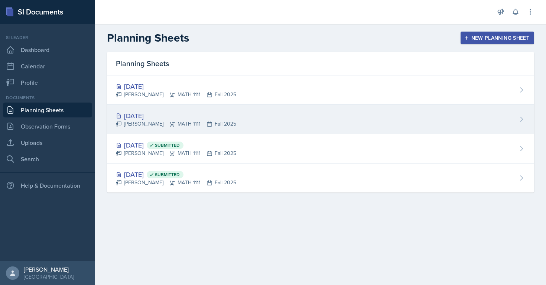  What do you see at coordinates (48, 185) in the screenshot?
I see `div: Help & Documentation` at bounding box center [48, 185].